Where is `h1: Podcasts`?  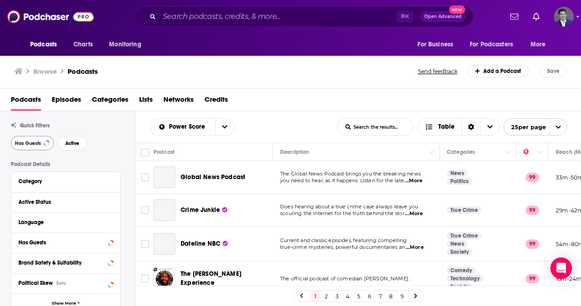 h1: Podcasts is located at coordinates (82, 71).